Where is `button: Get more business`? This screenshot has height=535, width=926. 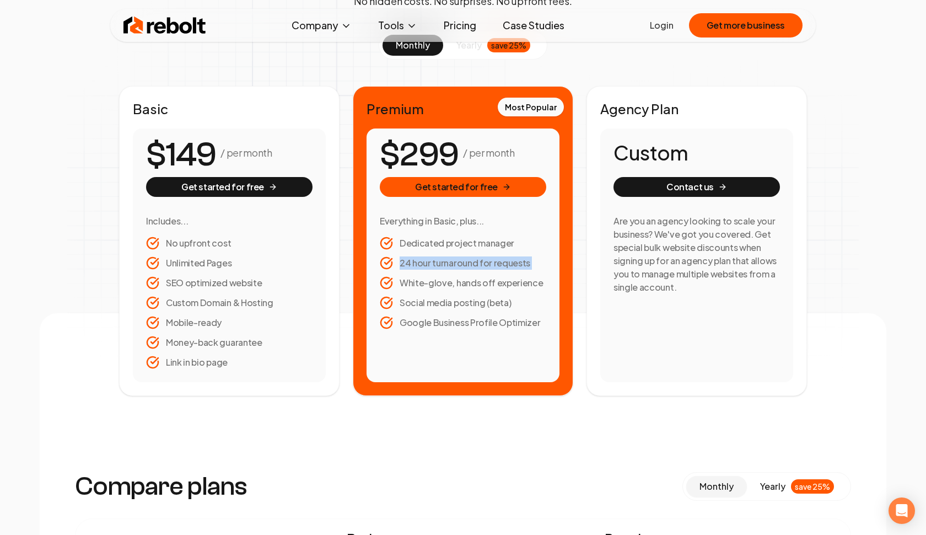
button: Get more business is located at coordinates (746, 25).